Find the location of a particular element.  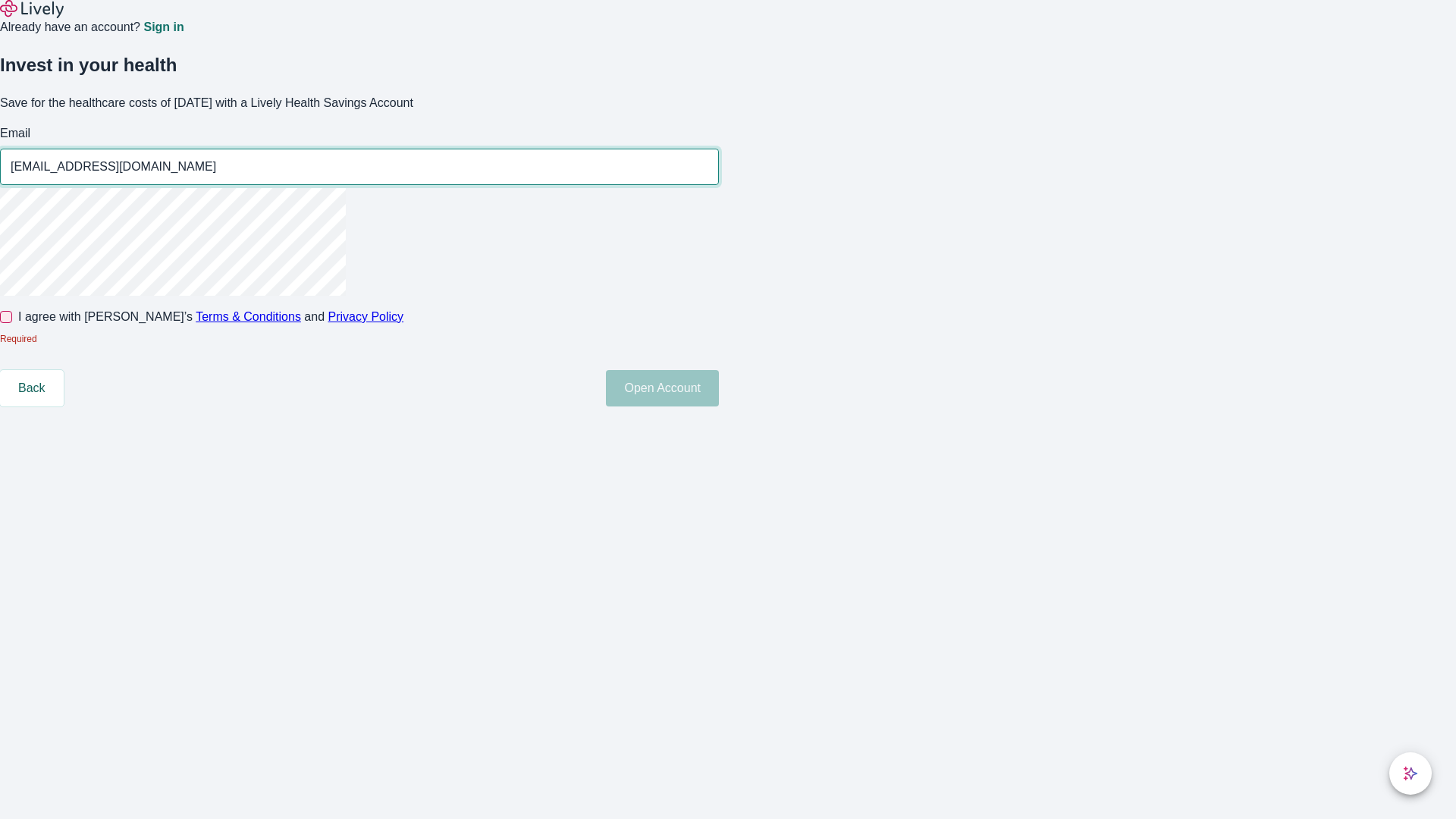

a: Terms & Conditions is located at coordinates (248, 316).